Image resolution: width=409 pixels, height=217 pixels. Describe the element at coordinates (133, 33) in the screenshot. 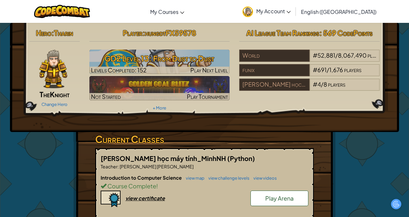

I see `span: Player` at that location.